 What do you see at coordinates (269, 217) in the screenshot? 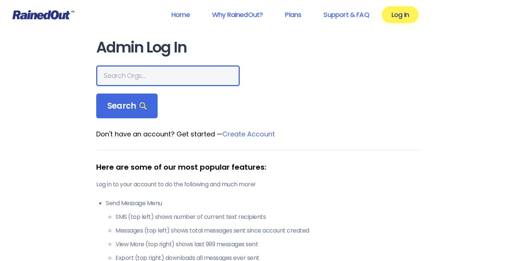
I see `li: SMS (top left) shows number of current text recipients` at bounding box center [269, 217].